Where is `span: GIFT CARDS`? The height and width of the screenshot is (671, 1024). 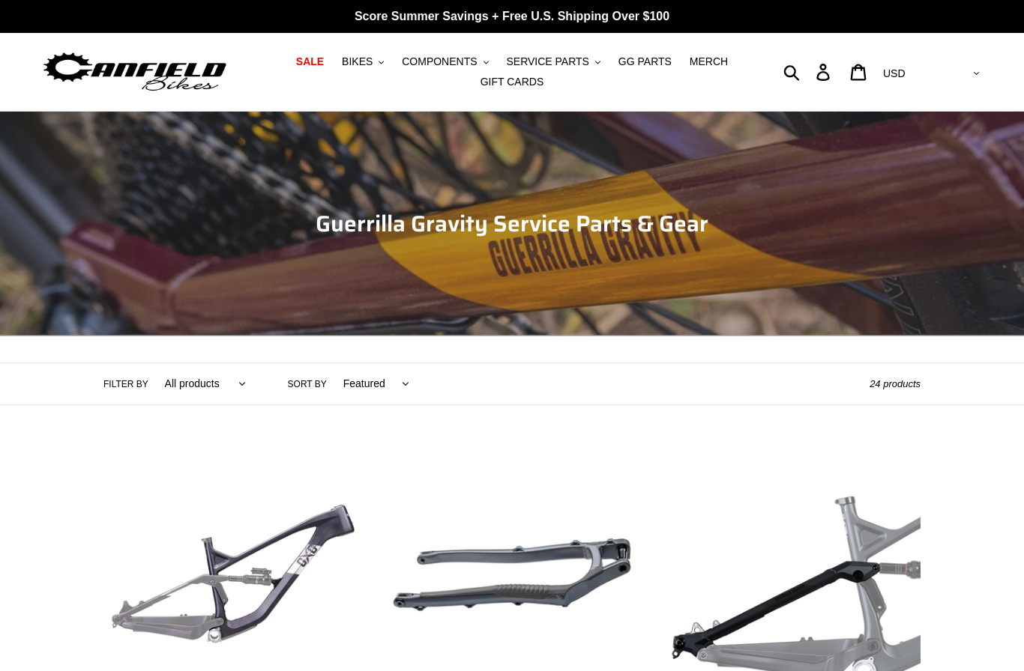 span: GIFT CARDS is located at coordinates (512, 82).